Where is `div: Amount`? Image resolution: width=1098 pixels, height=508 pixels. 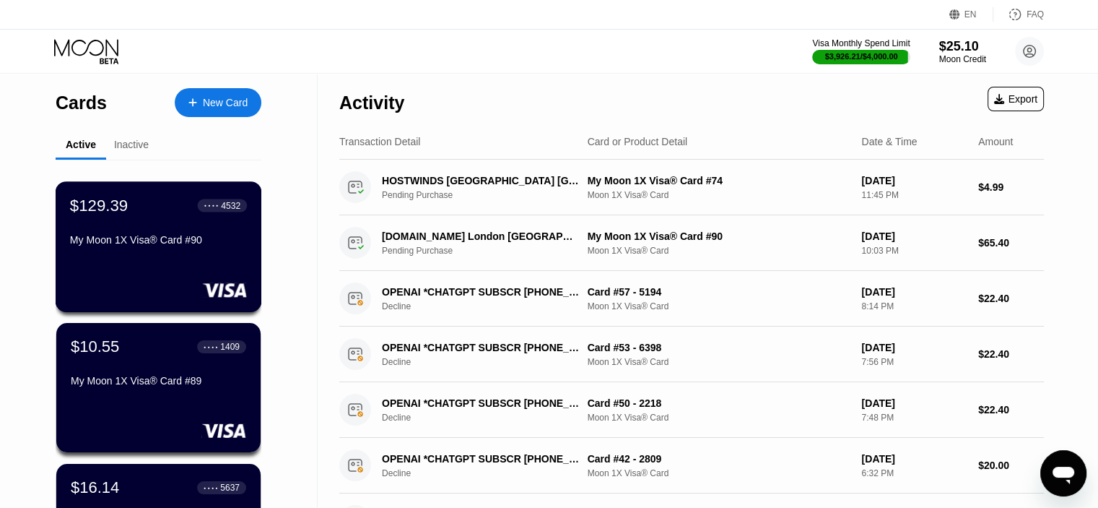 div: Amount is located at coordinates (996, 142).